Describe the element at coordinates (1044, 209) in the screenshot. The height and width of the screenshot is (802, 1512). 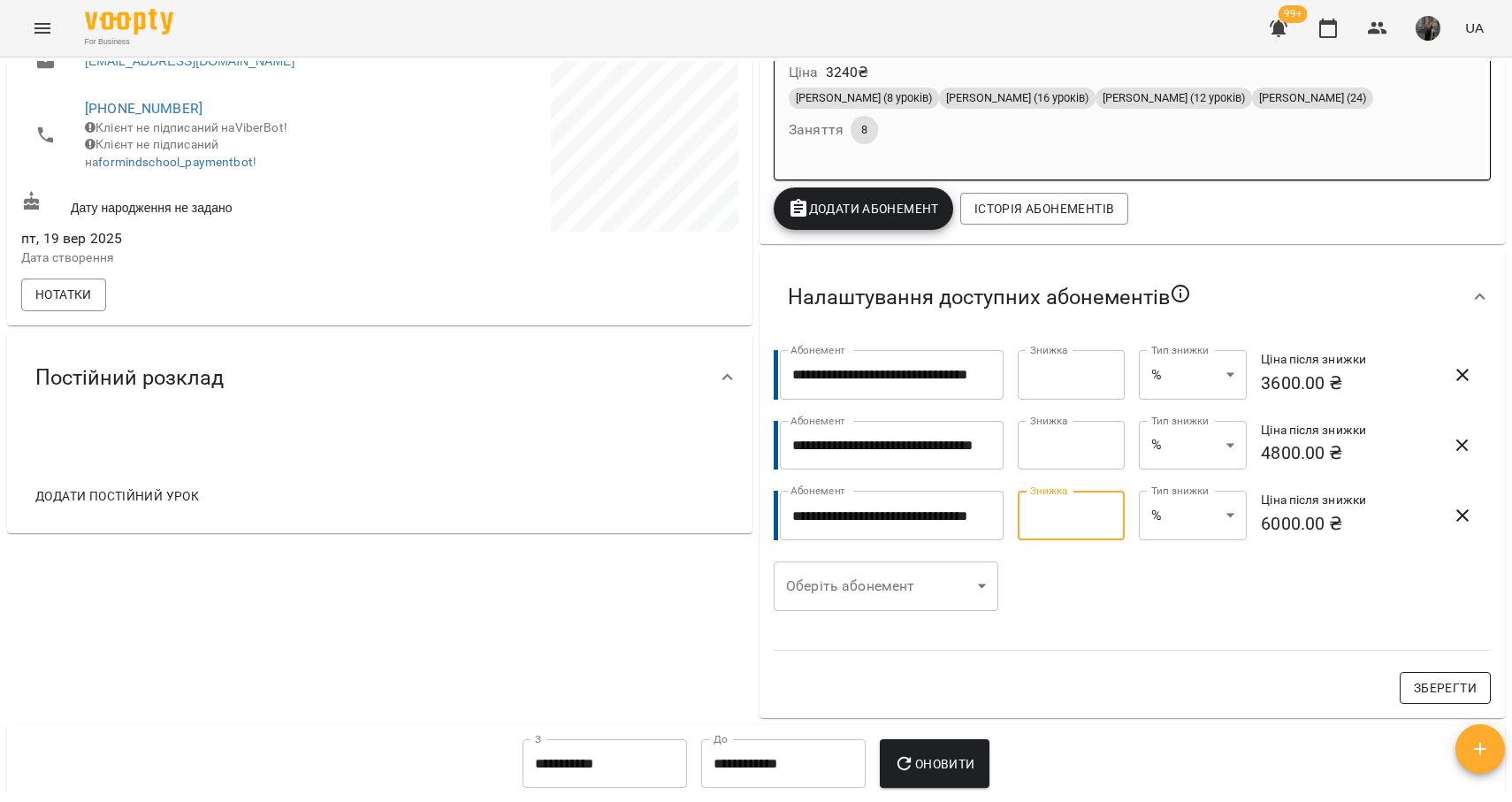
I see `span: Історія абонементів` at that location.